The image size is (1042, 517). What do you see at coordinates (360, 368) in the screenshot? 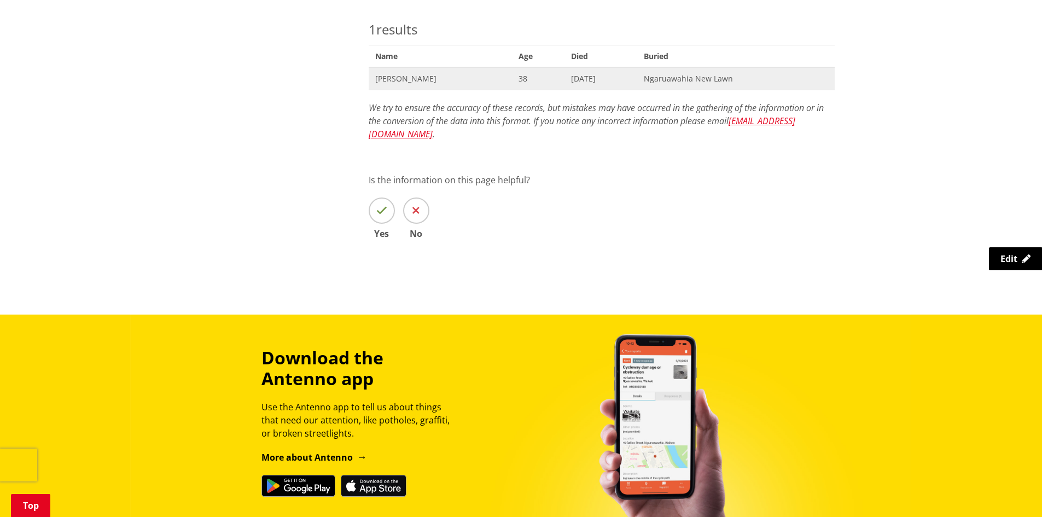
I see `h3: Download the Antenno app` at bounding box center [360, 368].